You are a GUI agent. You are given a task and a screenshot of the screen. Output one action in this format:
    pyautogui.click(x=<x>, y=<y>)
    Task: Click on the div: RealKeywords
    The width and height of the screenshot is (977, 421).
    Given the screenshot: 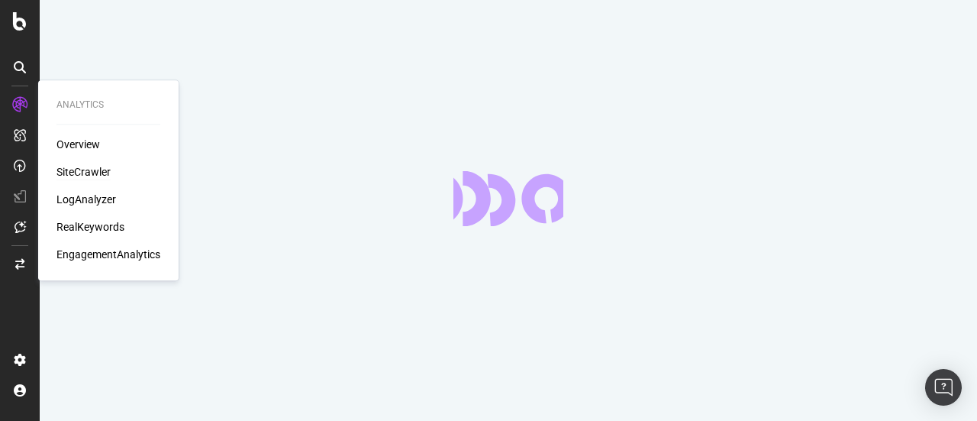 What is the action you would take?
    pyautogui.click(x=90, y=227)
    